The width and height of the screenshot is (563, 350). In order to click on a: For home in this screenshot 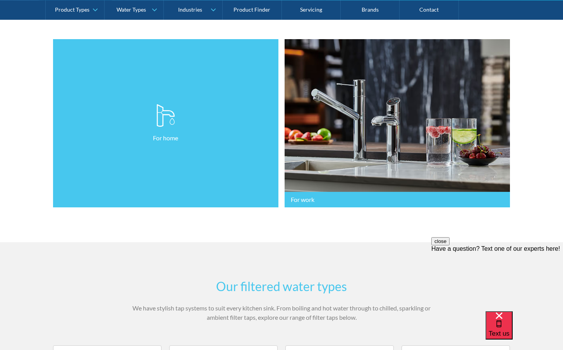, I will do `click(166, 123)`.